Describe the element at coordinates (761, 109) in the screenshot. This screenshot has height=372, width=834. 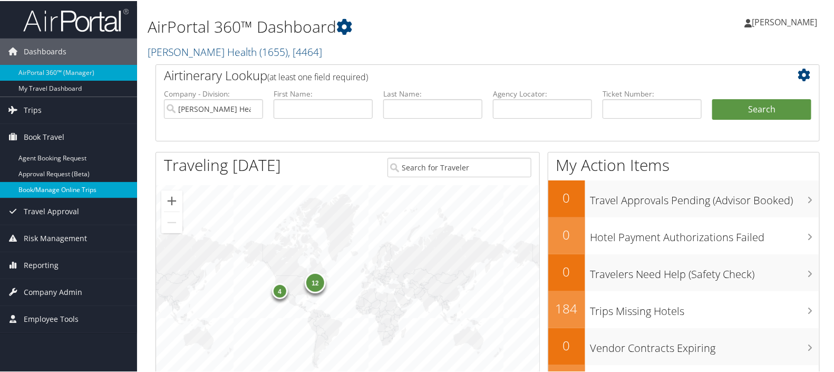
I see `button: Search` at that location.